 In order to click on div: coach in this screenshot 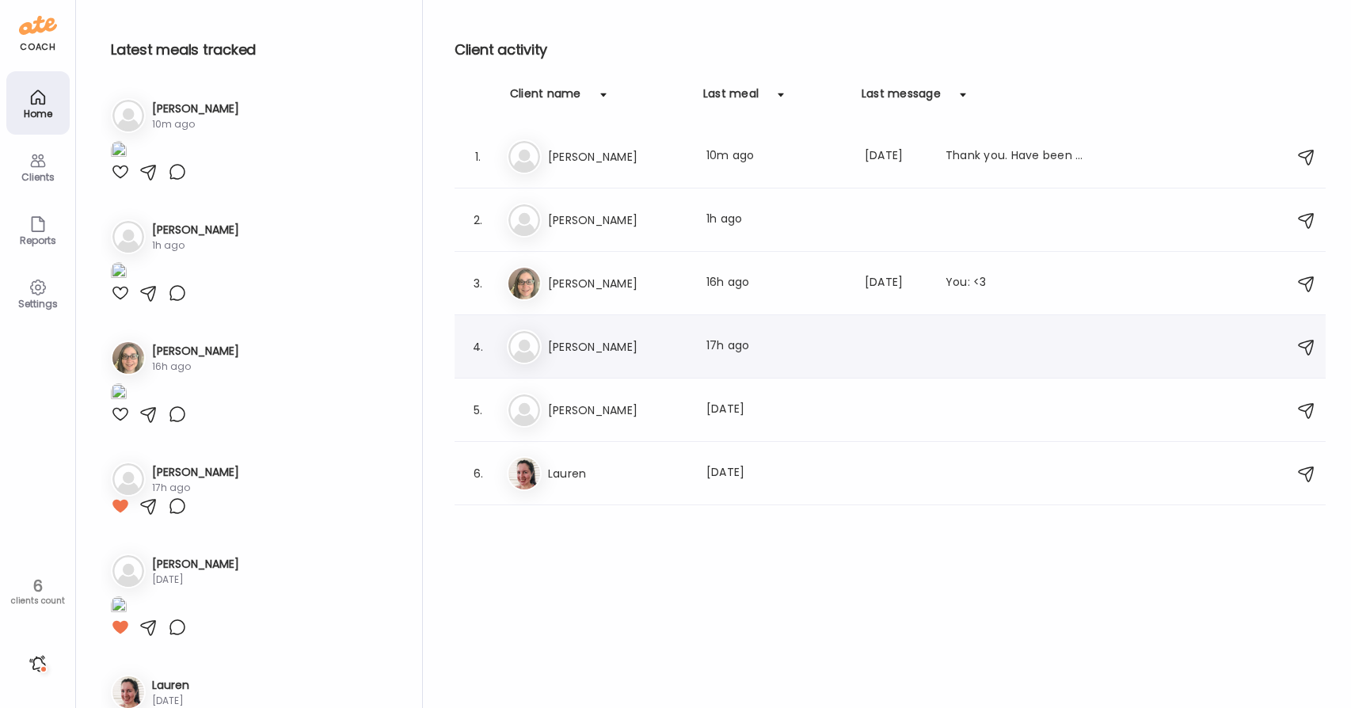, I will do `click(37, 47)`.